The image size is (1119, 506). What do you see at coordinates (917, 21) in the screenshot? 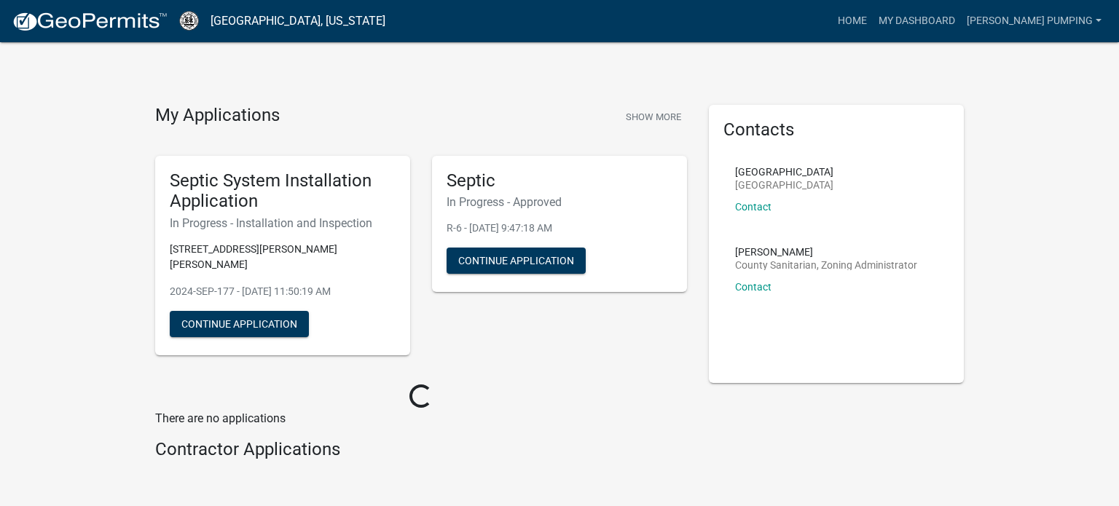
I see `a: My Dashboard` at bounding box center [917, 21].